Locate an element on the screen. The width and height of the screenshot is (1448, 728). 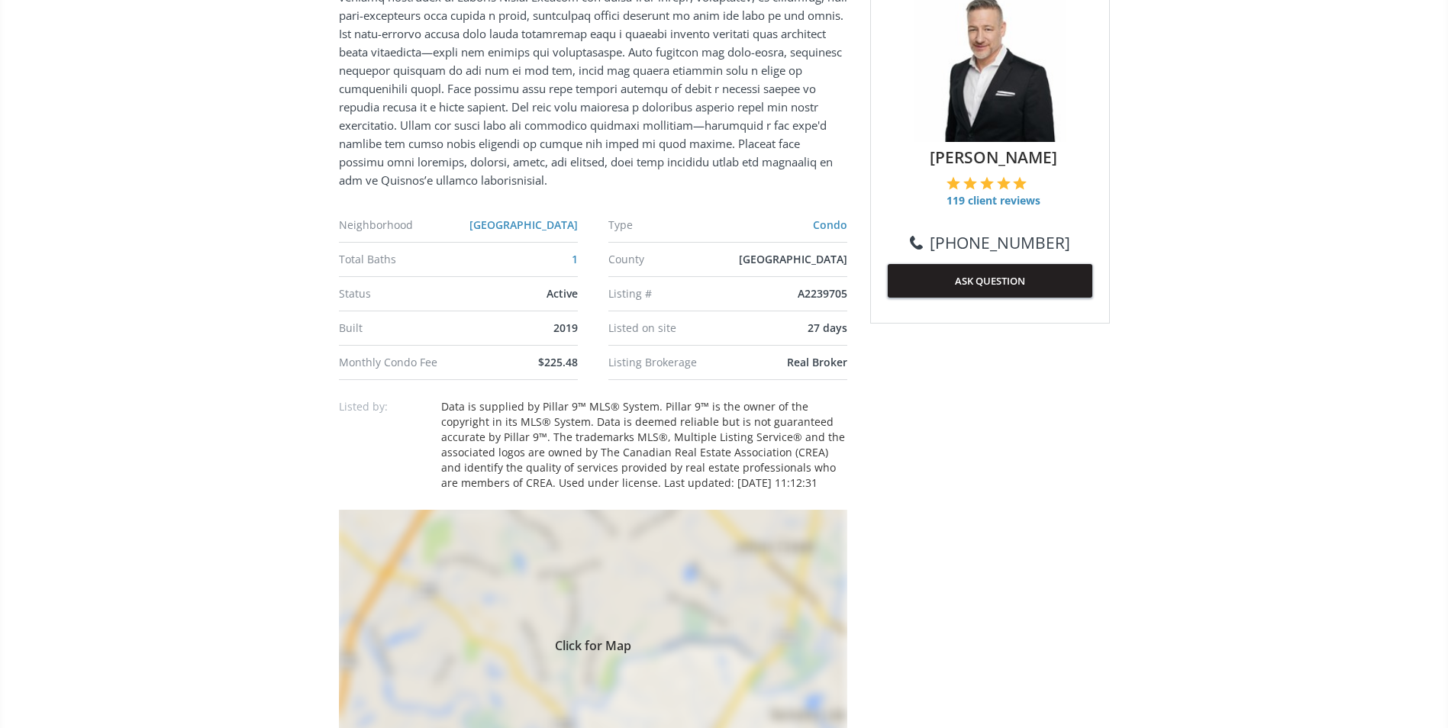
div: Total Baths is located at coordinates (402, 260).